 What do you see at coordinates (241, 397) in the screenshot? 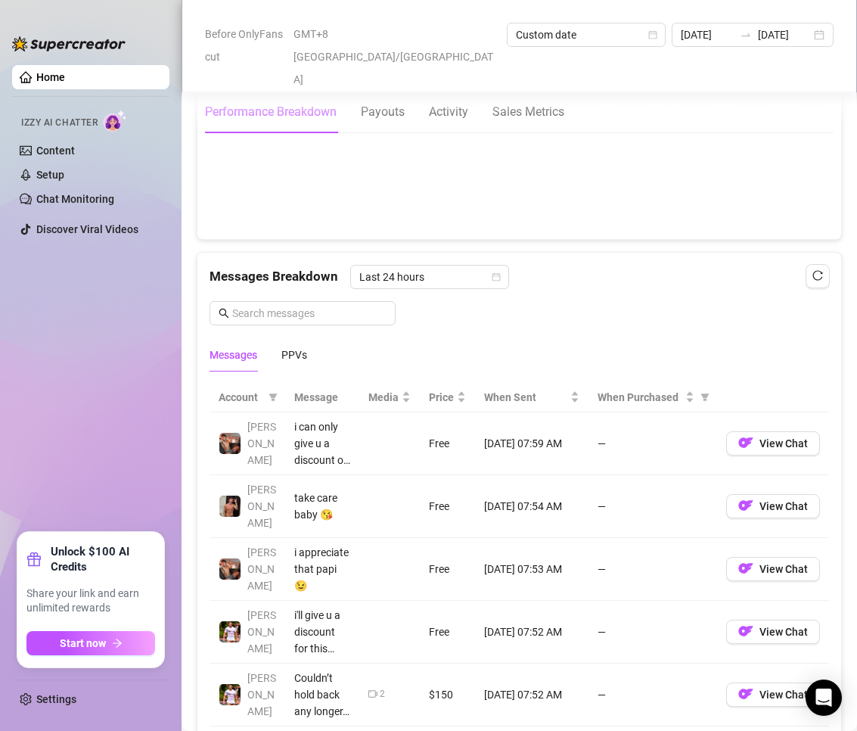
I see `span: Account` at bounding box center [241, 397].